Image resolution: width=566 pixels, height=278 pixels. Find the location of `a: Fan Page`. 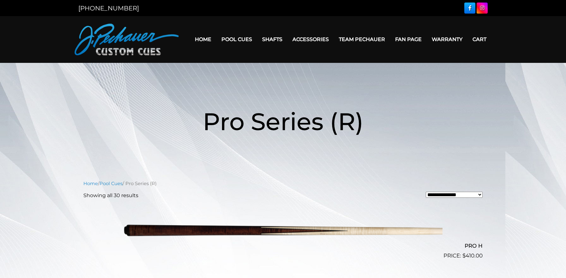

a: Fan Page is located at coordinates (409, 39).